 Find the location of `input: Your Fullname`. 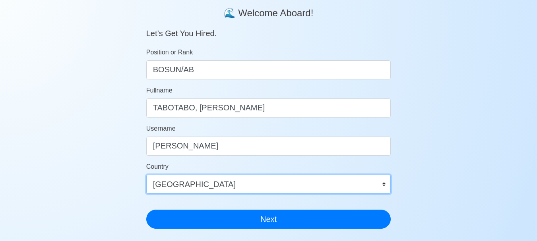

input: Your Fullname is located at coordinates (269, 108).